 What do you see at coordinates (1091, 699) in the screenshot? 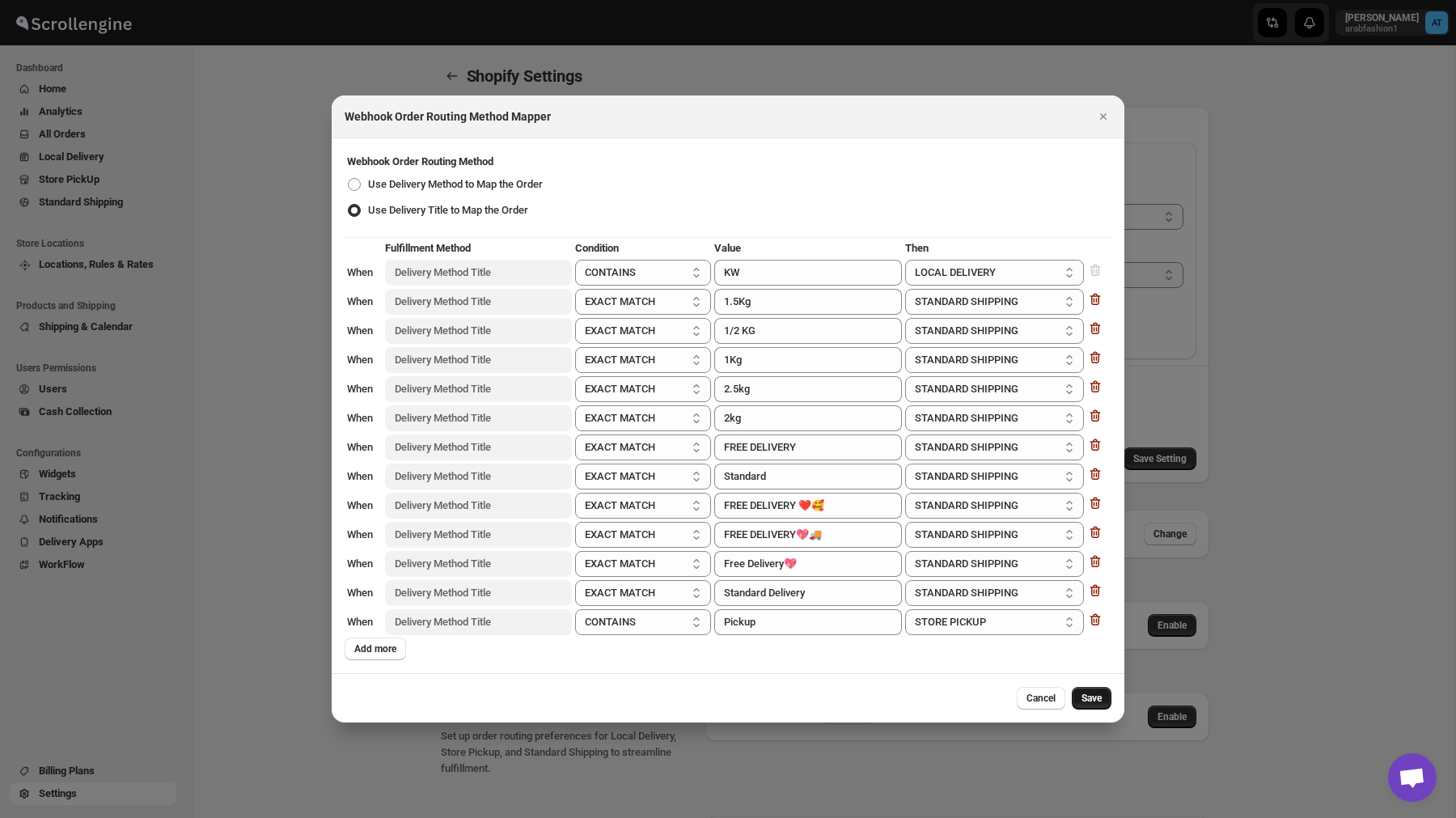
I see `button: Save` at bounding box center [1091, 699].